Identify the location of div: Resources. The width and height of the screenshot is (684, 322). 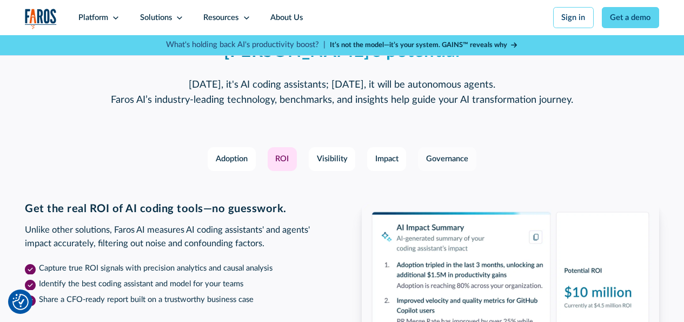
(221, 18).